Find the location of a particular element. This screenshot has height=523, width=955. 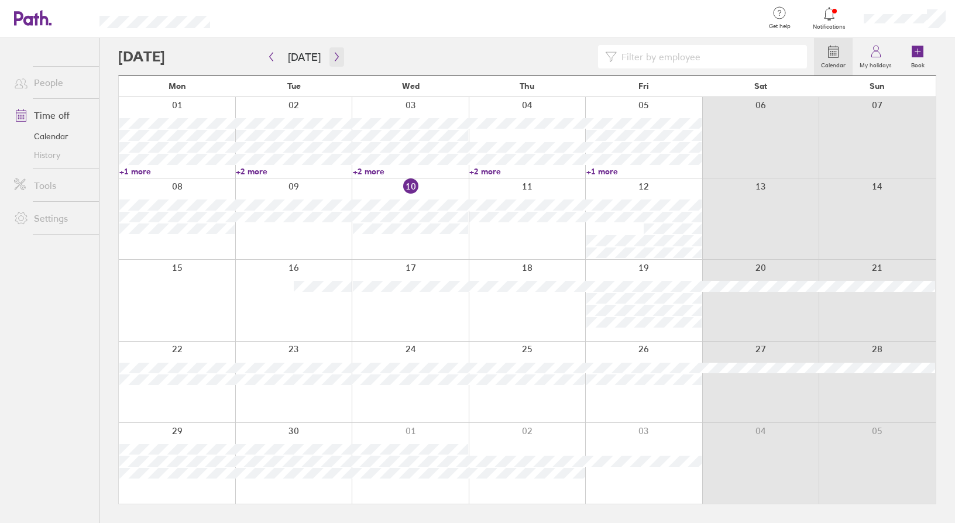

span: Mon is located at coordinates (177, 86).